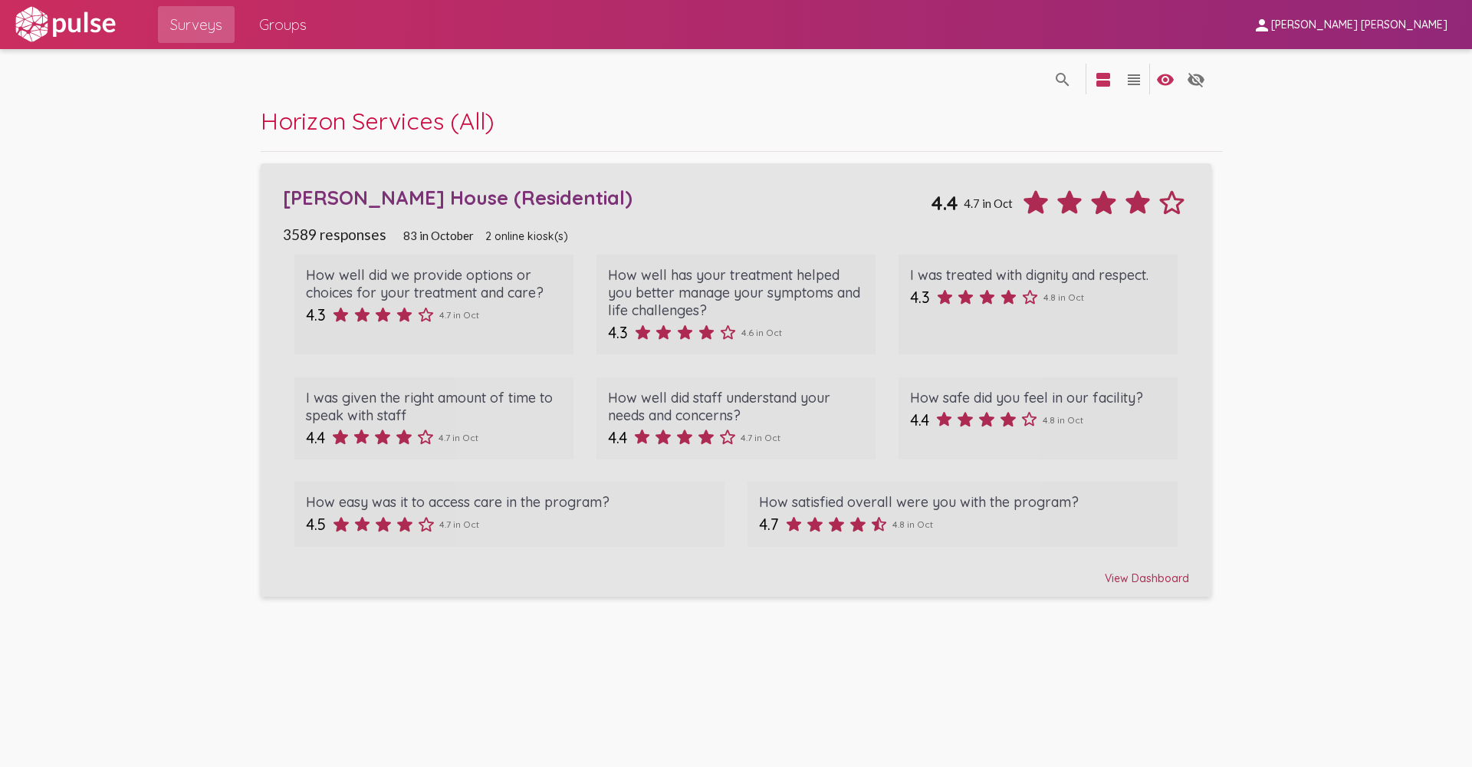 Image resolution: width=1472 pixels, height=767 pixels. What do you see at coordinates (527, 236) in the screenshot?
I see `span: 2 online kiosk(s)` at bounding box center [527, 236].